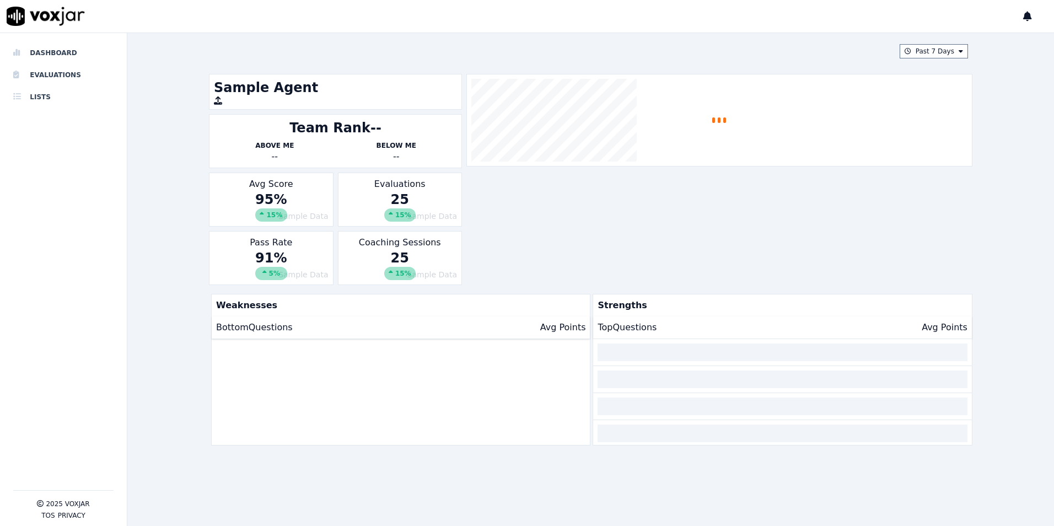  I want to click on p: Above Me, so click(275, 146).